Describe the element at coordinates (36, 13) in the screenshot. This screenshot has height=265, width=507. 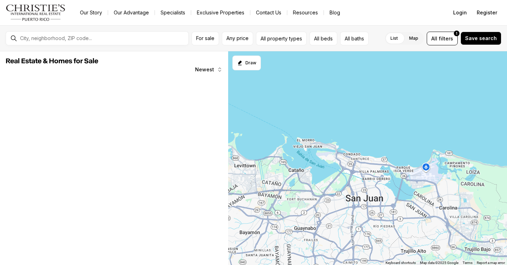
I see `a: logo` at that location.